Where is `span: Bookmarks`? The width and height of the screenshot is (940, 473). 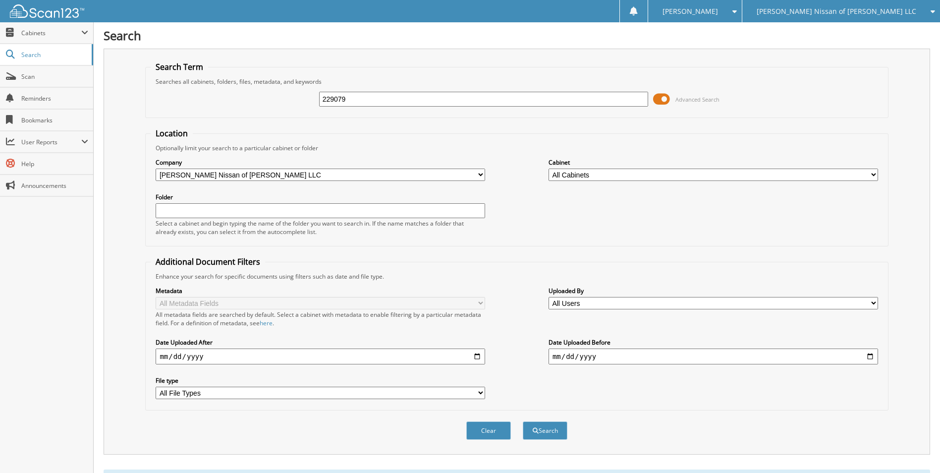
span: Bookmarks is located at coordinates (54, 120).